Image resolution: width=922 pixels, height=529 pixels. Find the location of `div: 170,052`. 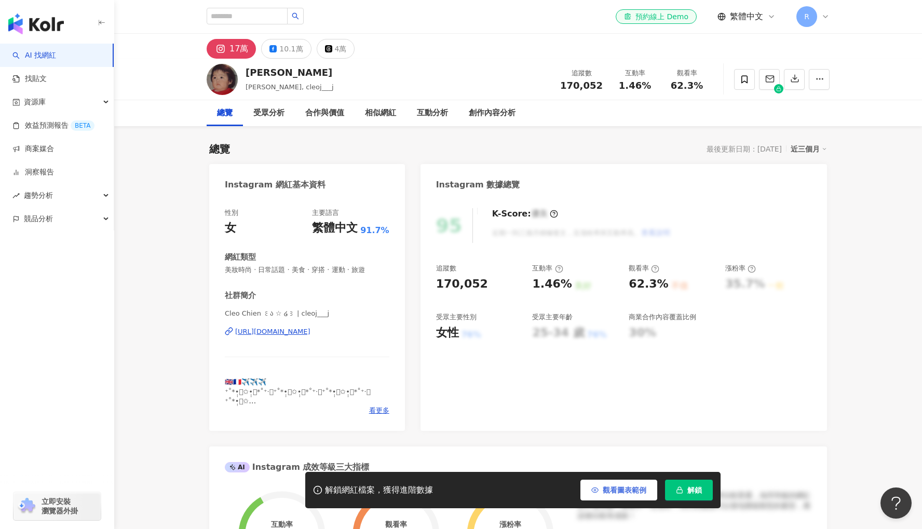

div: 170,052 is located at coordinates (462, 284).